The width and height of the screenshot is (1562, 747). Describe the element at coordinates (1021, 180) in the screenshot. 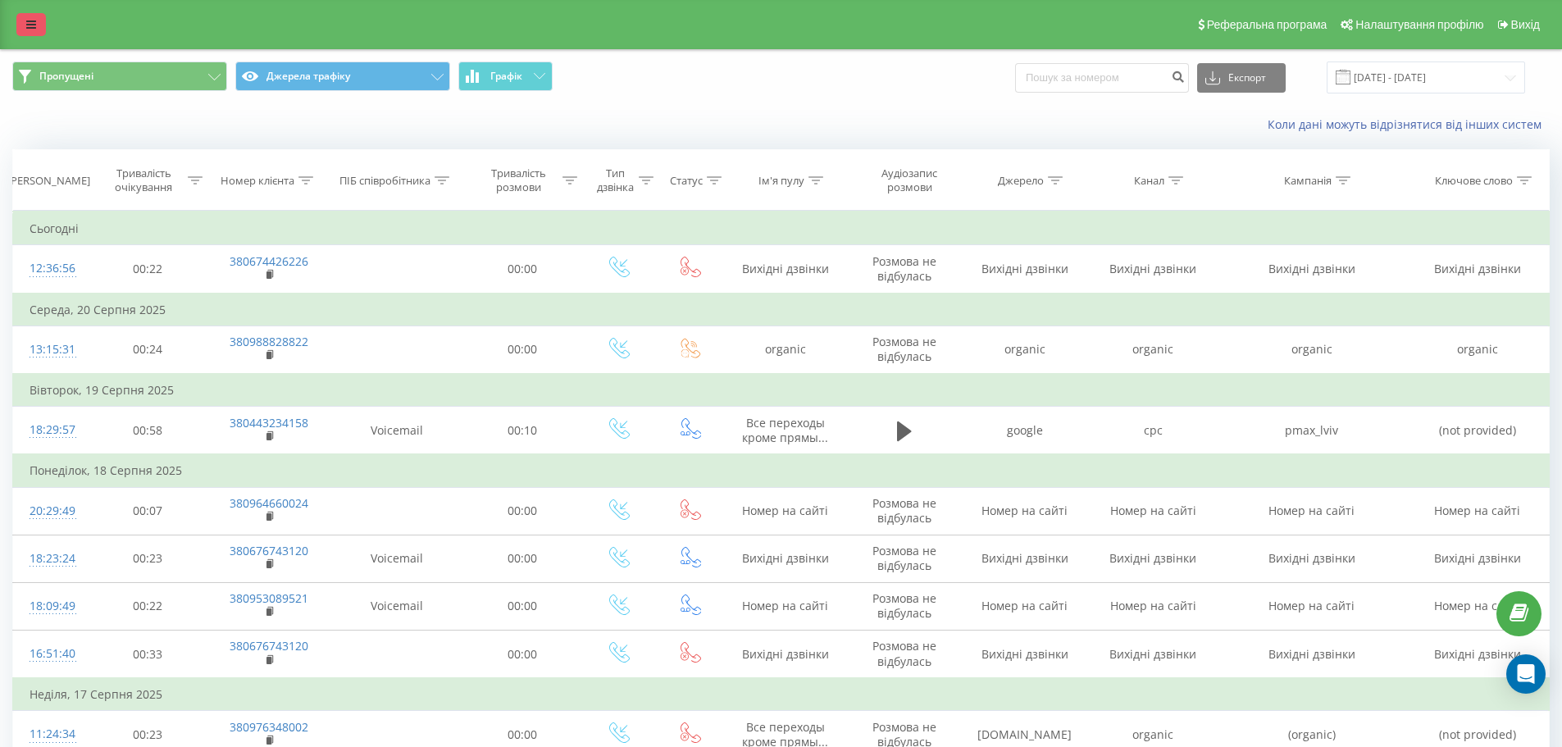

I see `div: Джерело` at that location.